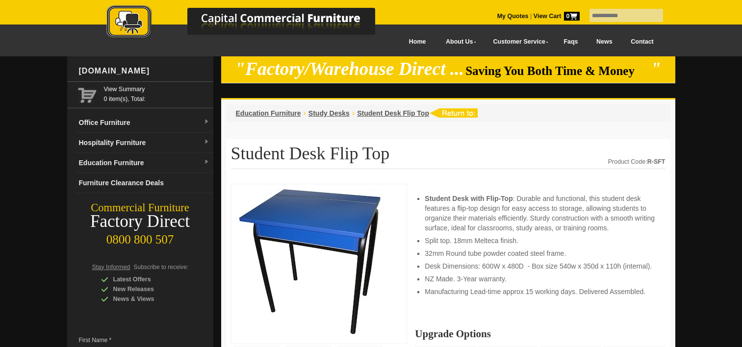  Describe the element at coordinates (540, 292) in the screenshot. I see `li: Manufacturing Lead-time approx 15 working days. Delivered Assembled.` at that location.